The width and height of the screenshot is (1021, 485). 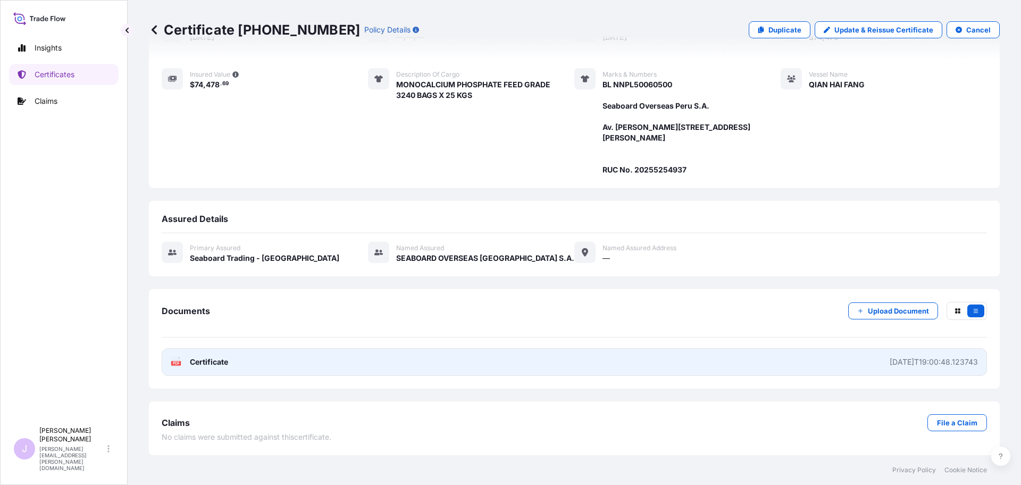 I want to click on a: Privacy Policy, so click(x=915, y=470).